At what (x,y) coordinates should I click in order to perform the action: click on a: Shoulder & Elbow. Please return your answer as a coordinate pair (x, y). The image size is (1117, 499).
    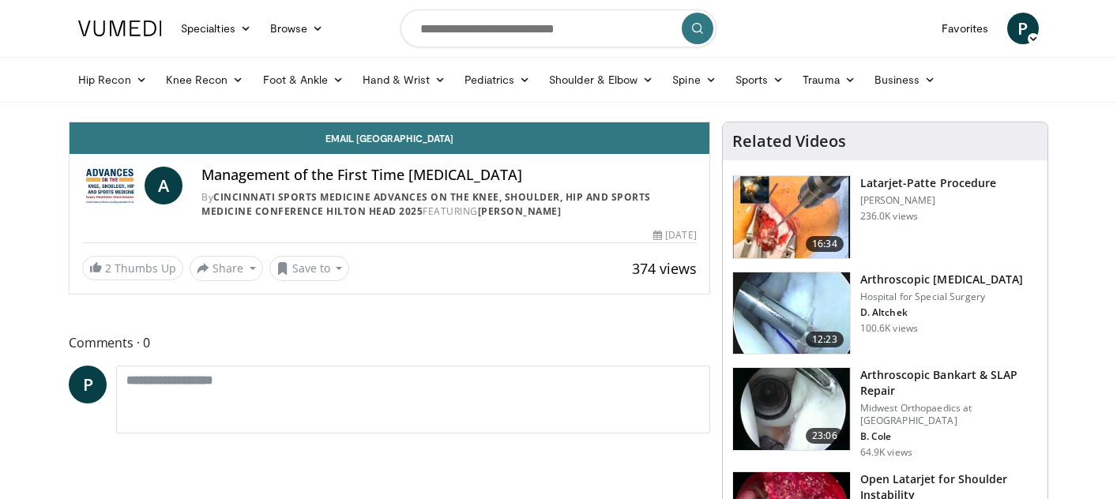
    Looking at the image, I should click on (601, 80).